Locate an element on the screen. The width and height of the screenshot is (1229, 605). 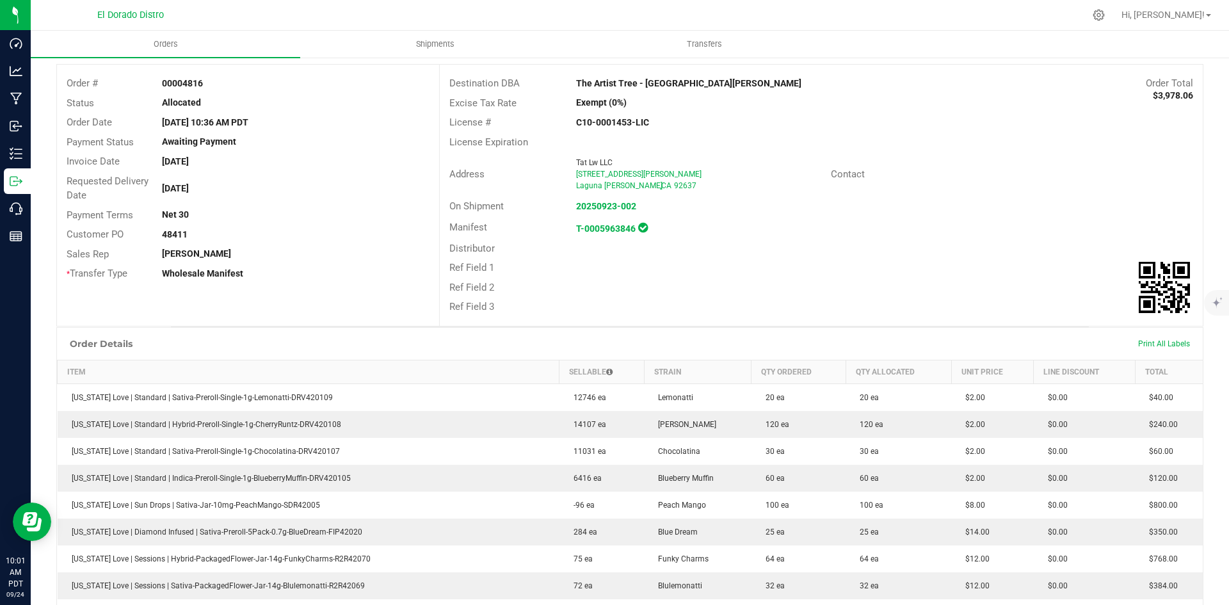
inline-svg: Manufacturing is located at coordinates (16, 99).